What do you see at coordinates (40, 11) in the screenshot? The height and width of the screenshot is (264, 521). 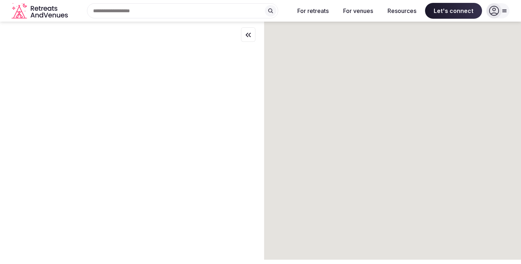 I see `a: Visit the homepage` at bounding box center [40, 11].